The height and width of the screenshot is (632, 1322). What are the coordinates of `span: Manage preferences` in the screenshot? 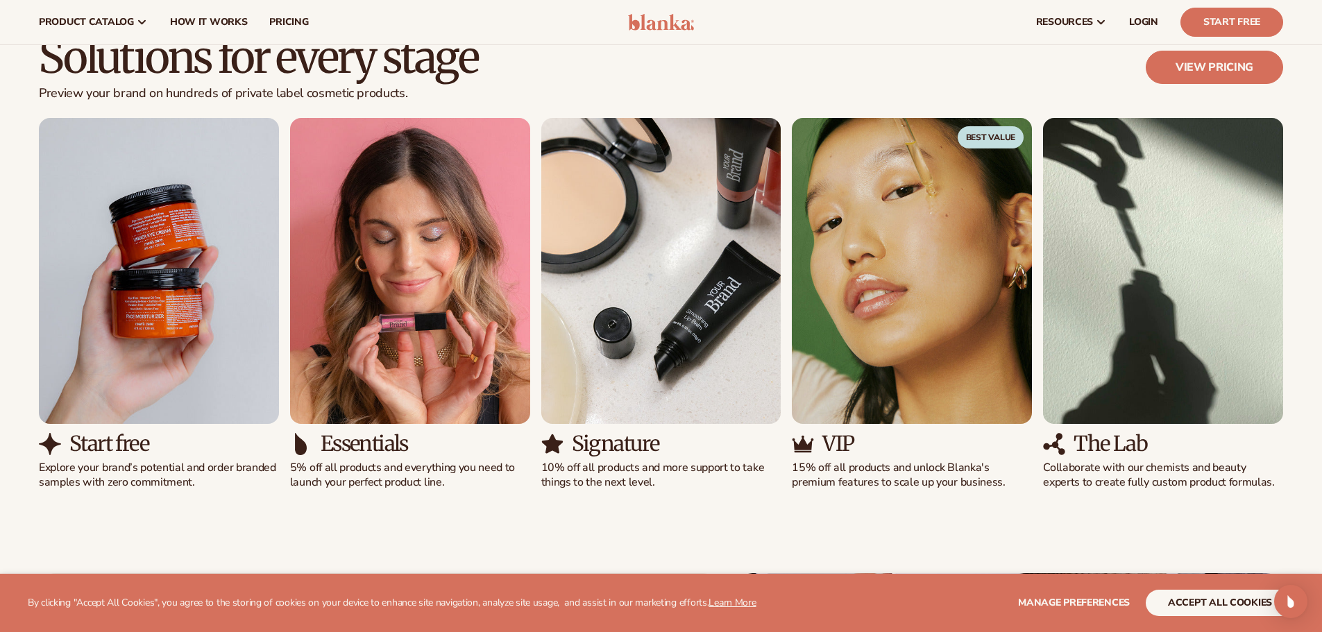 It's located at (1073, 602).